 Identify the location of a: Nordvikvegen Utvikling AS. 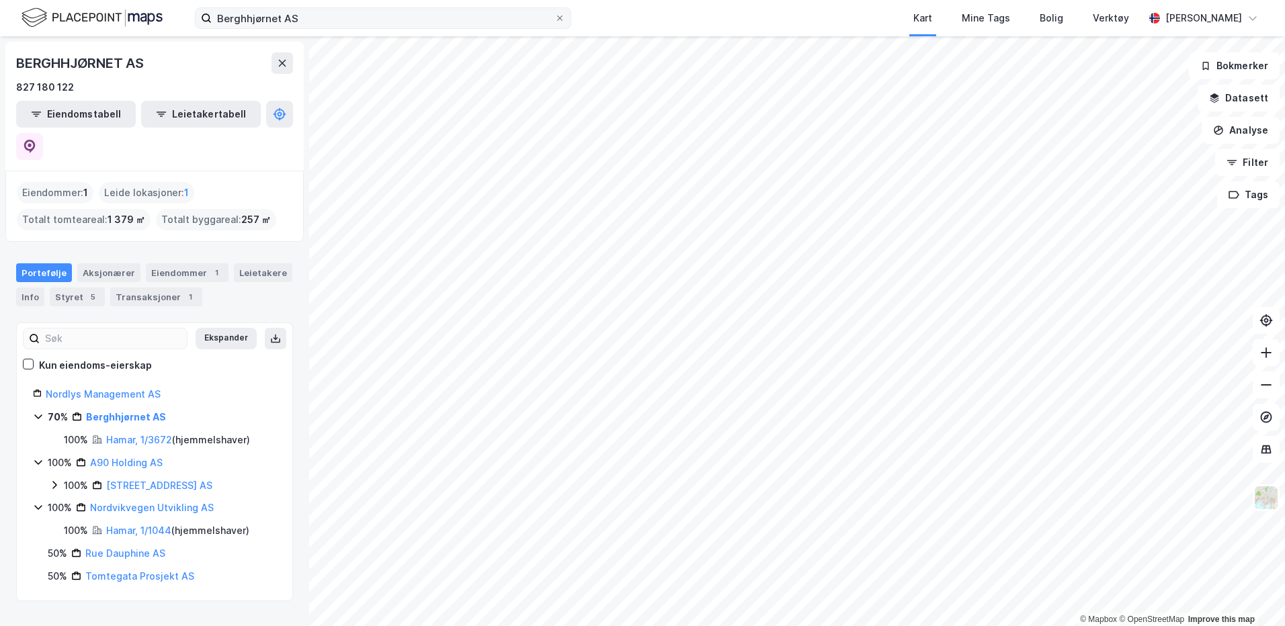
(152, 507).